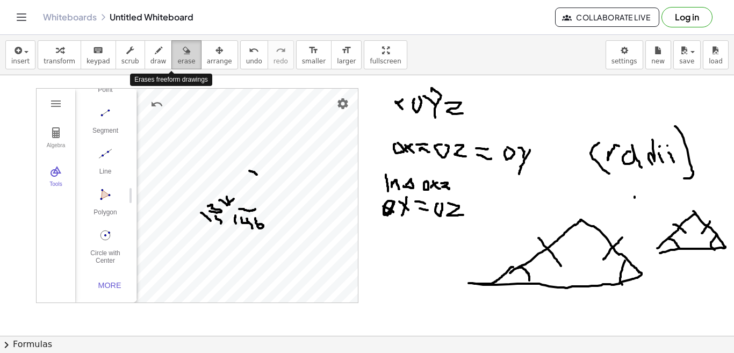  I want to click on span: draw, so click(158, 61).